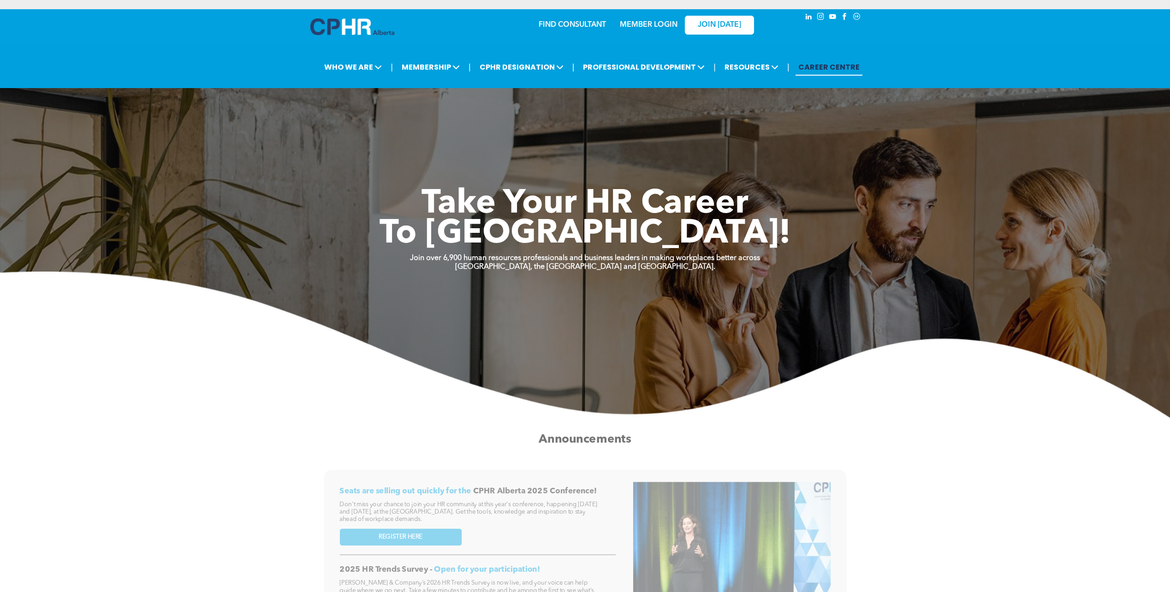  What do you see at coordinates (535, 491) in the screenshot?
I see `span: CPHR Alberta 2025 Conference!` at bounding box center [535, 491].